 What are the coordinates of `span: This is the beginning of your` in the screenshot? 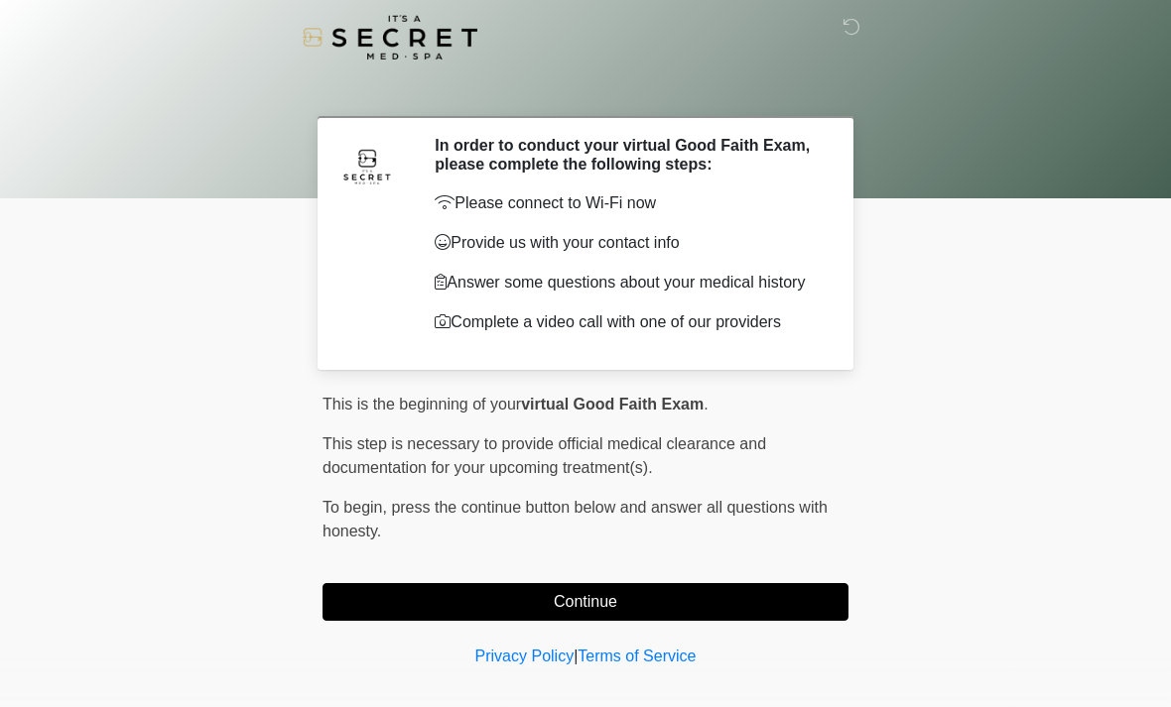 It's located at (422, 404).